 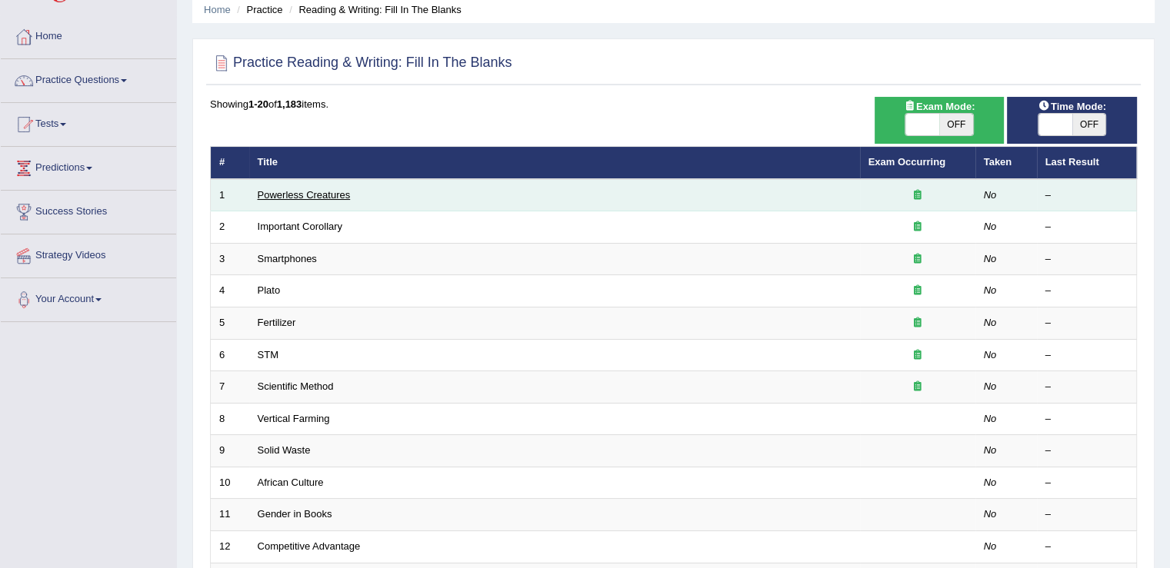 What do you see at coordinates (258, 9) in the screenshot?
I see `li: Practice` at bounding box center [258, 9].